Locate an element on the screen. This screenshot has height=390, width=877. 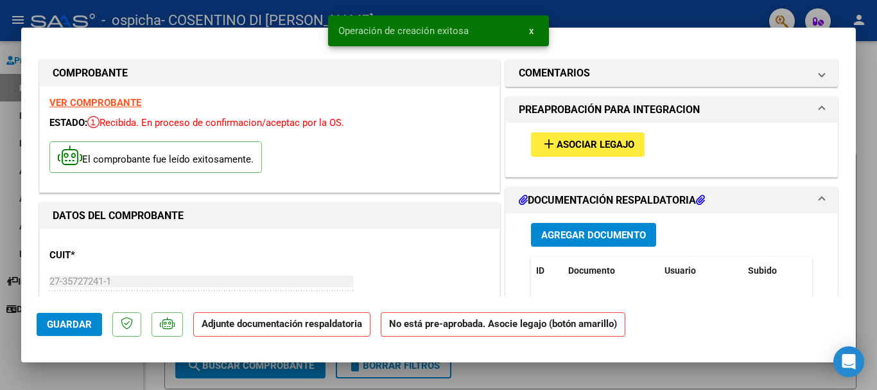
span: Recibida. En proceso de confirmacion/aceptac por la OS. is located at coordinates (216, 123).